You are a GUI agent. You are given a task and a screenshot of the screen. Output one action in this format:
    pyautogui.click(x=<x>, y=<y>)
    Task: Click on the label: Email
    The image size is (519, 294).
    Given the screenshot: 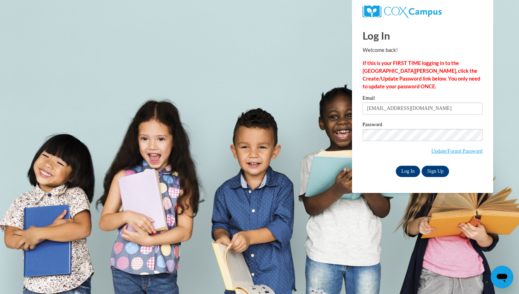 What is the action you would take?
    pyautogui.click(x=423, y=99)
    